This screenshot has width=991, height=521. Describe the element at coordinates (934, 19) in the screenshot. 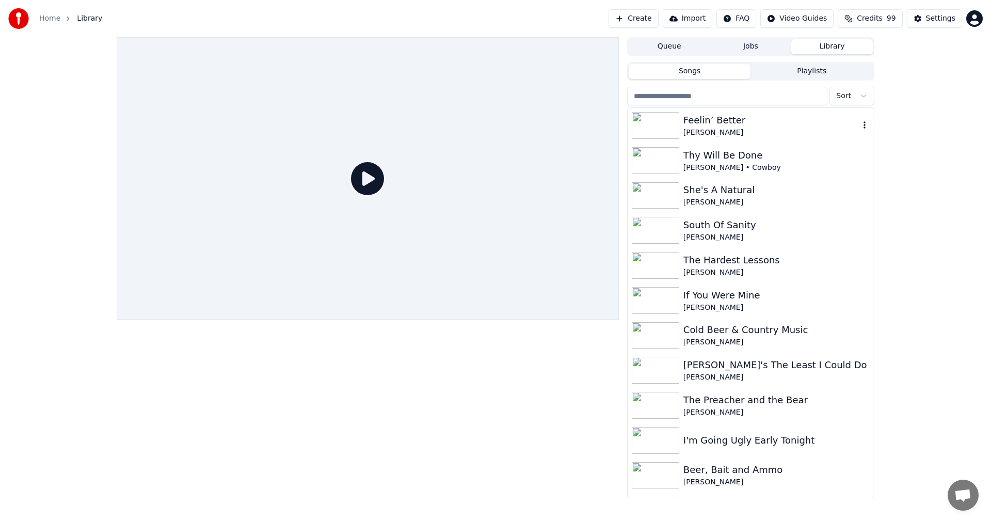

I see `button: Settings` at that location.